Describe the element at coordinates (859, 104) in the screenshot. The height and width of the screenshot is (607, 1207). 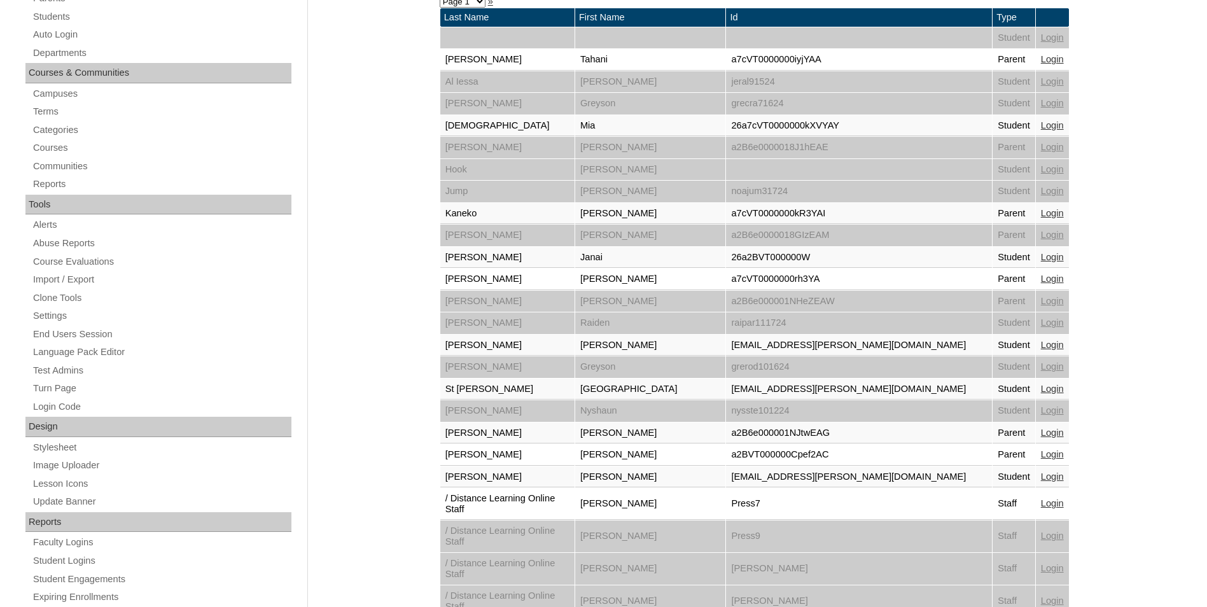
I see `td: grecra71624` at that location.